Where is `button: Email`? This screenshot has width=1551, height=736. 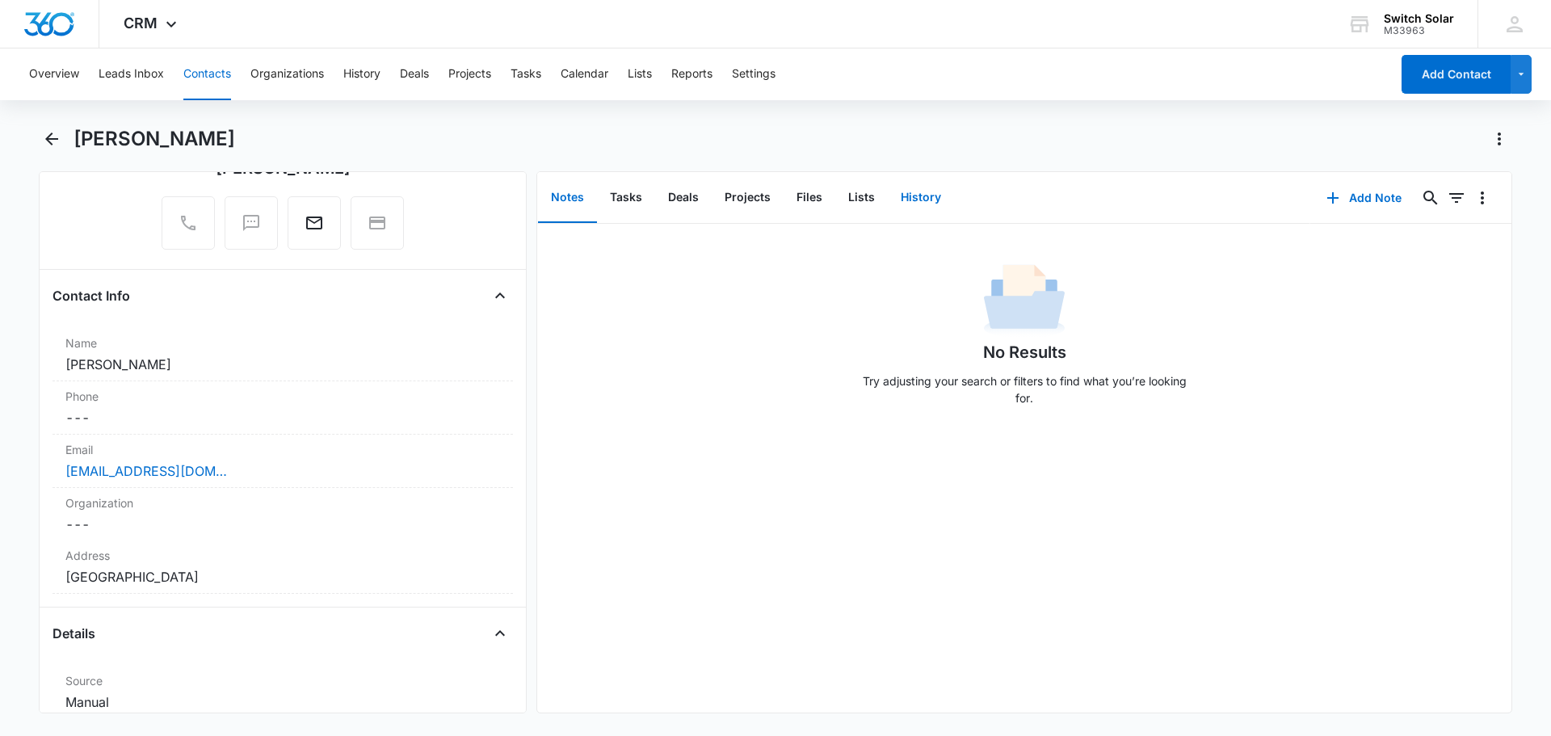 button: Email is located at coordinates (314, 223).